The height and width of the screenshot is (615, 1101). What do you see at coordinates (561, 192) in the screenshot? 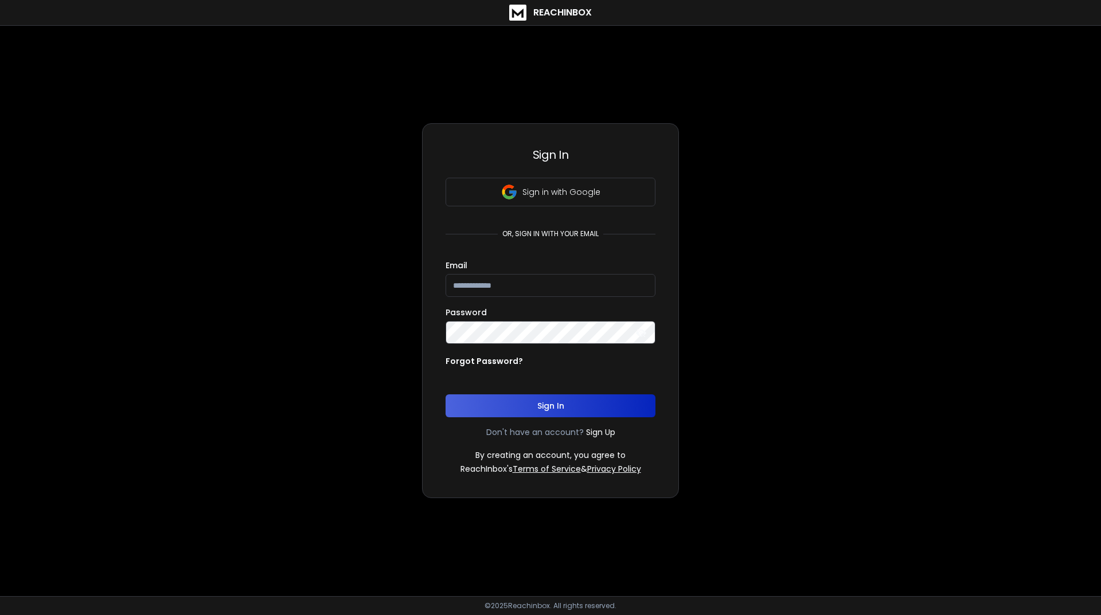
I see `p: Sign in with Google` at bounding box center [561, 192].